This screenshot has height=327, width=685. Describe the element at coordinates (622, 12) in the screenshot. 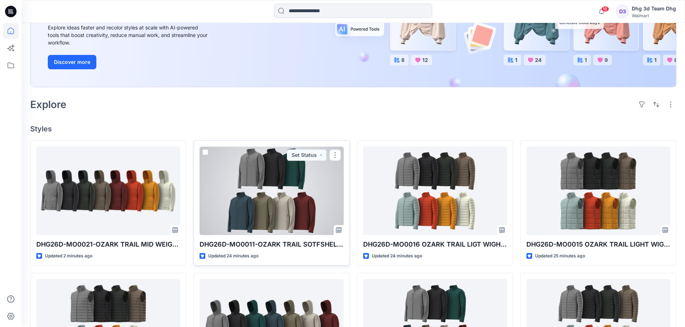

I see `div: D3` at that location.